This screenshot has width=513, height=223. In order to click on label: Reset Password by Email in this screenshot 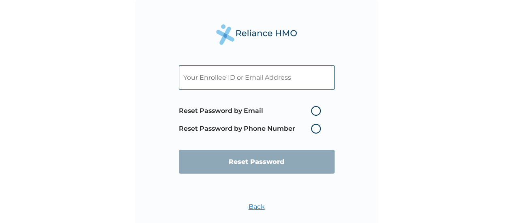, I will do `click(252, 111)`.